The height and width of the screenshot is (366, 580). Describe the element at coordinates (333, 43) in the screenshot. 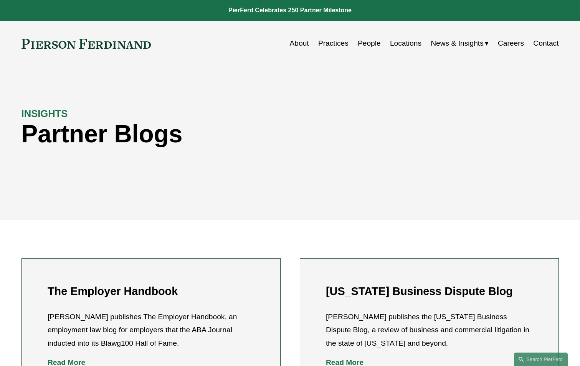

I see `a: Practices` at that location.